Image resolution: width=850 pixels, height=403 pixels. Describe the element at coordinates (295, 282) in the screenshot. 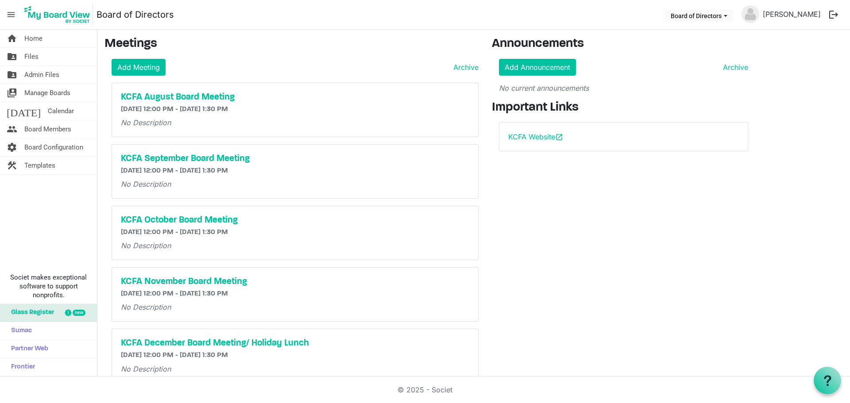

I see `a: KCFA November Board Meeting` at that location.